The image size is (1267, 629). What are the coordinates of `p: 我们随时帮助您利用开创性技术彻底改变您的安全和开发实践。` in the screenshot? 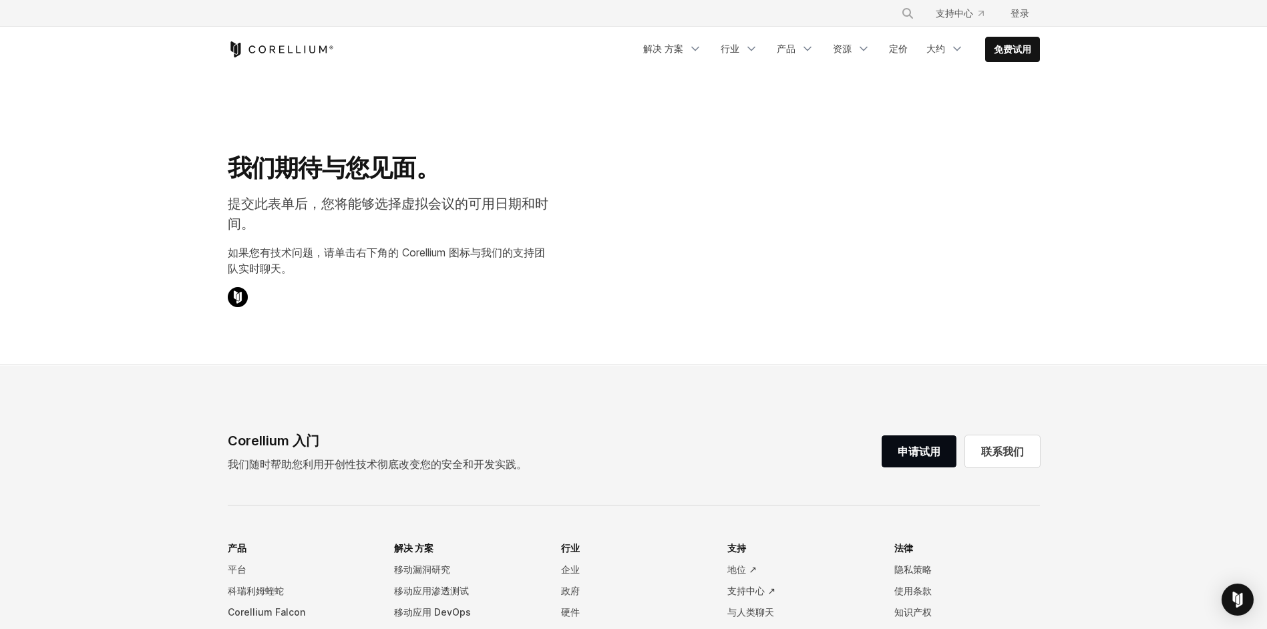 It's located at (377, 464).